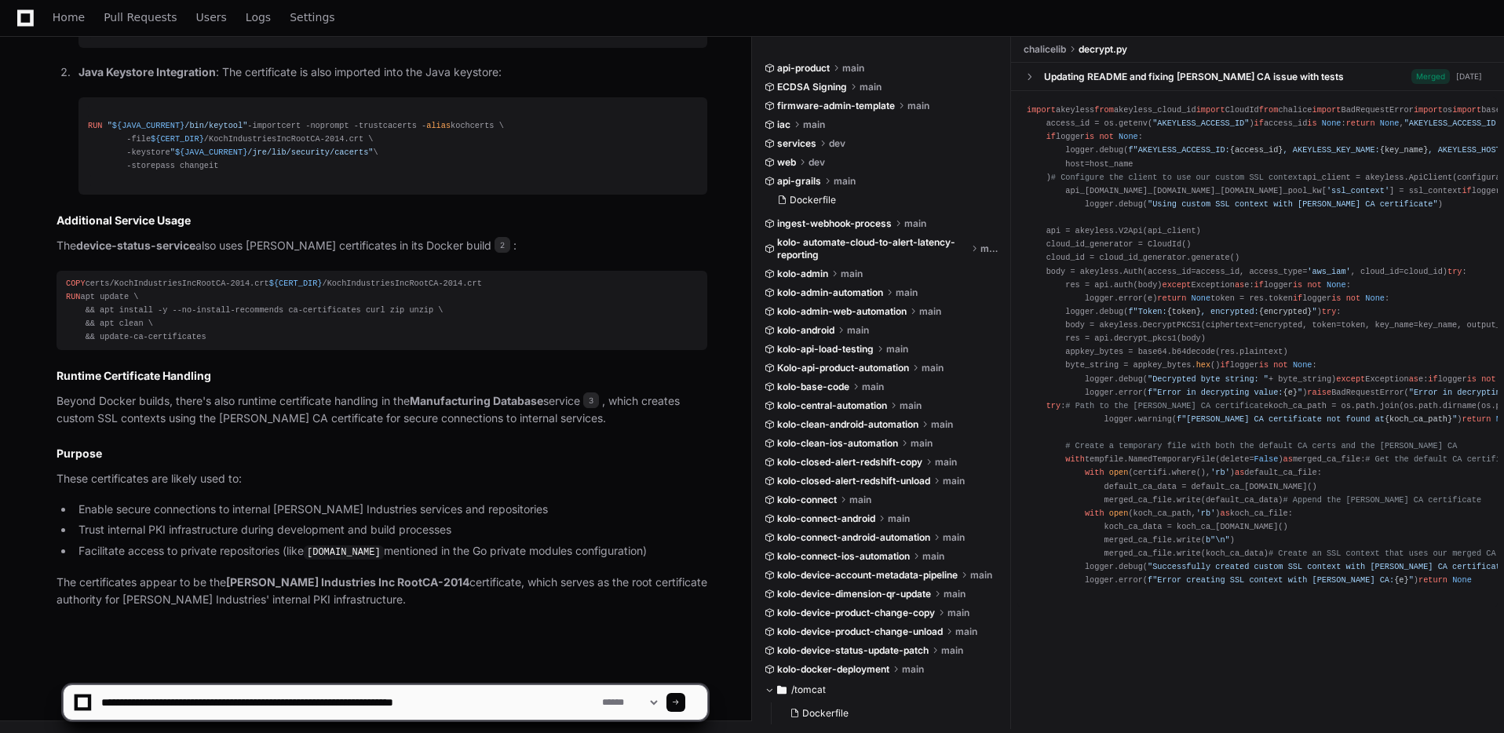 The image size is (1504, 733). Describe the element at coordinates (283, 283) in the screenshot. I see `span: certs/KochIndustriesIncRootCA-2014.crt /KochIndustriesIncRootCA-2014.crt` at that location.